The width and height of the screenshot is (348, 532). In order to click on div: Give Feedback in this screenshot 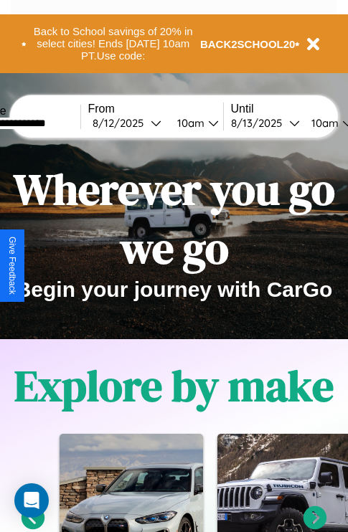, I will do `click(12, 265)`.